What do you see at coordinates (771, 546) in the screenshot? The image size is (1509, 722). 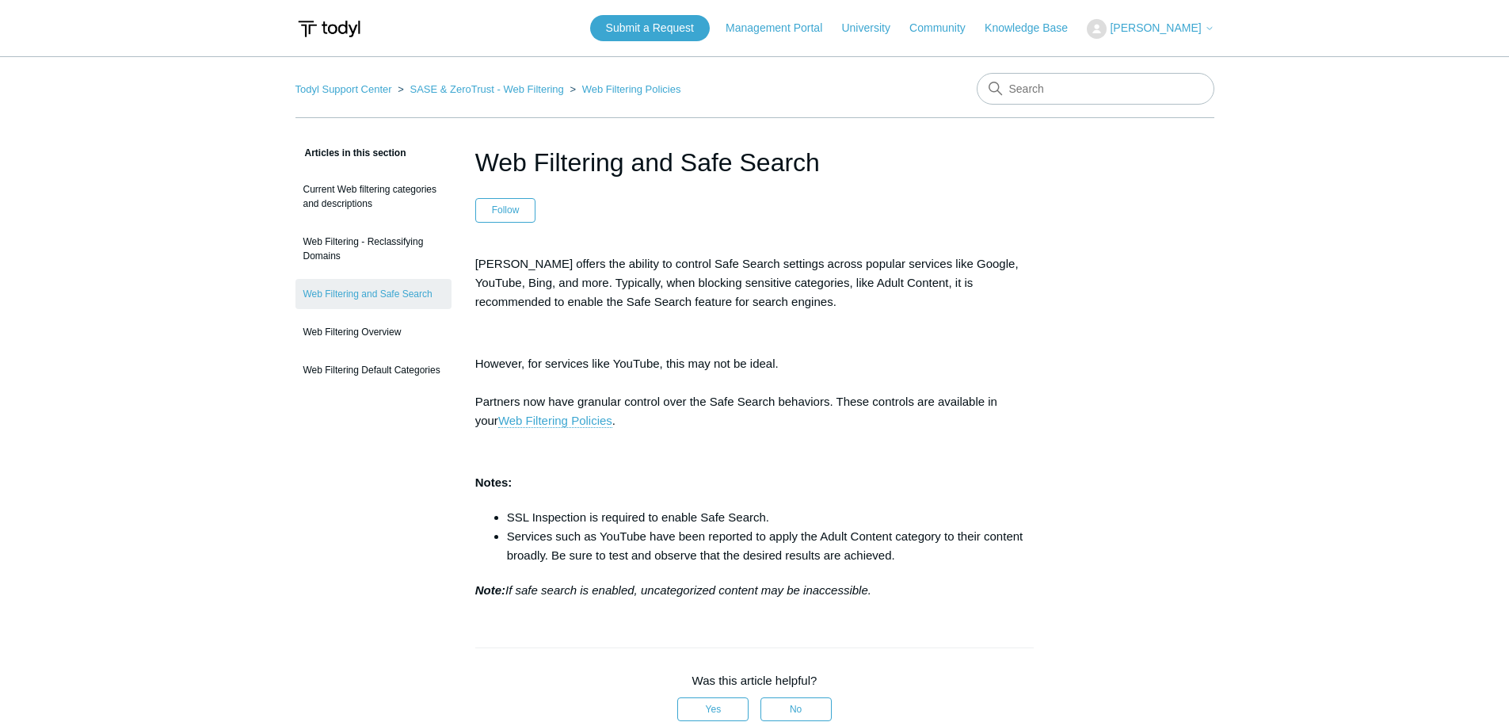 I see `li: Services such as YouTube have been reported to apply the Adult Content category to their content ...` at bounding box center [771, 546].